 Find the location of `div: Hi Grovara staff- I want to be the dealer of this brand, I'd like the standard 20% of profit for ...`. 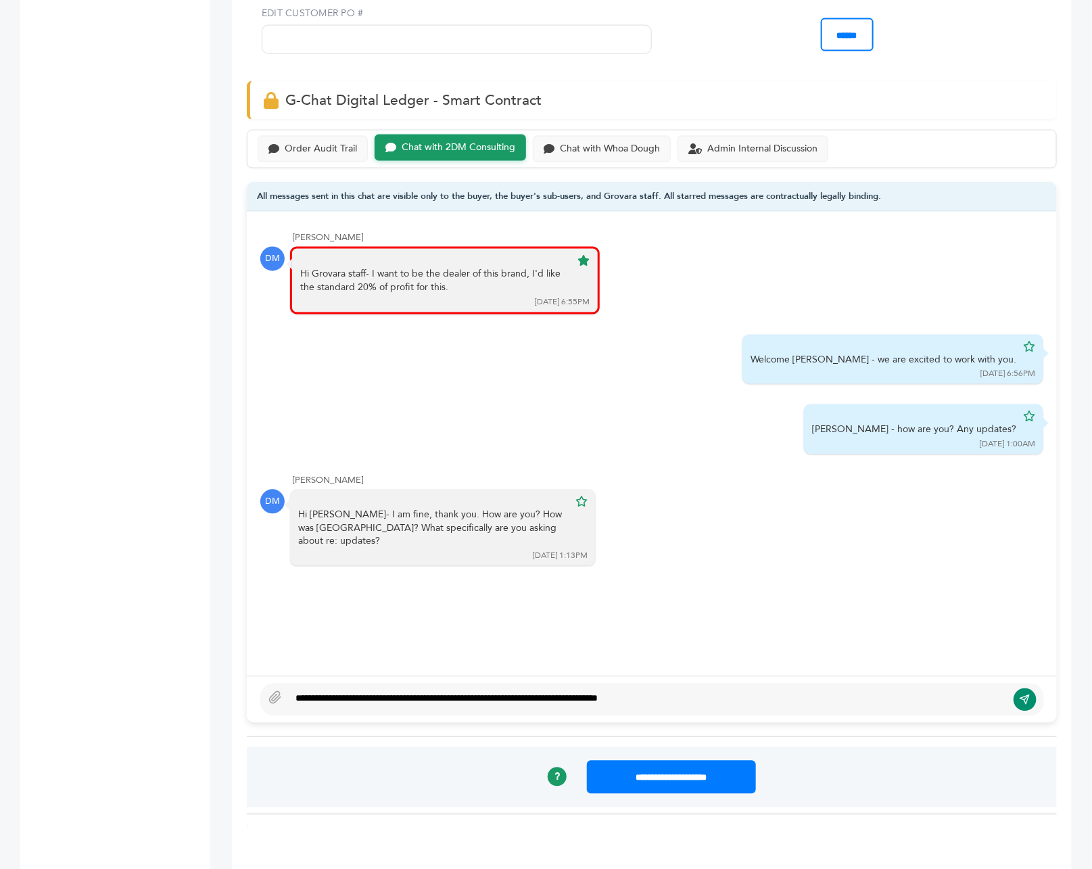

div: Hi Grovara staff- I want to be the dealer of this brand, I'd like the standard 20% of profit for ... is located at coordinates (435, 281).